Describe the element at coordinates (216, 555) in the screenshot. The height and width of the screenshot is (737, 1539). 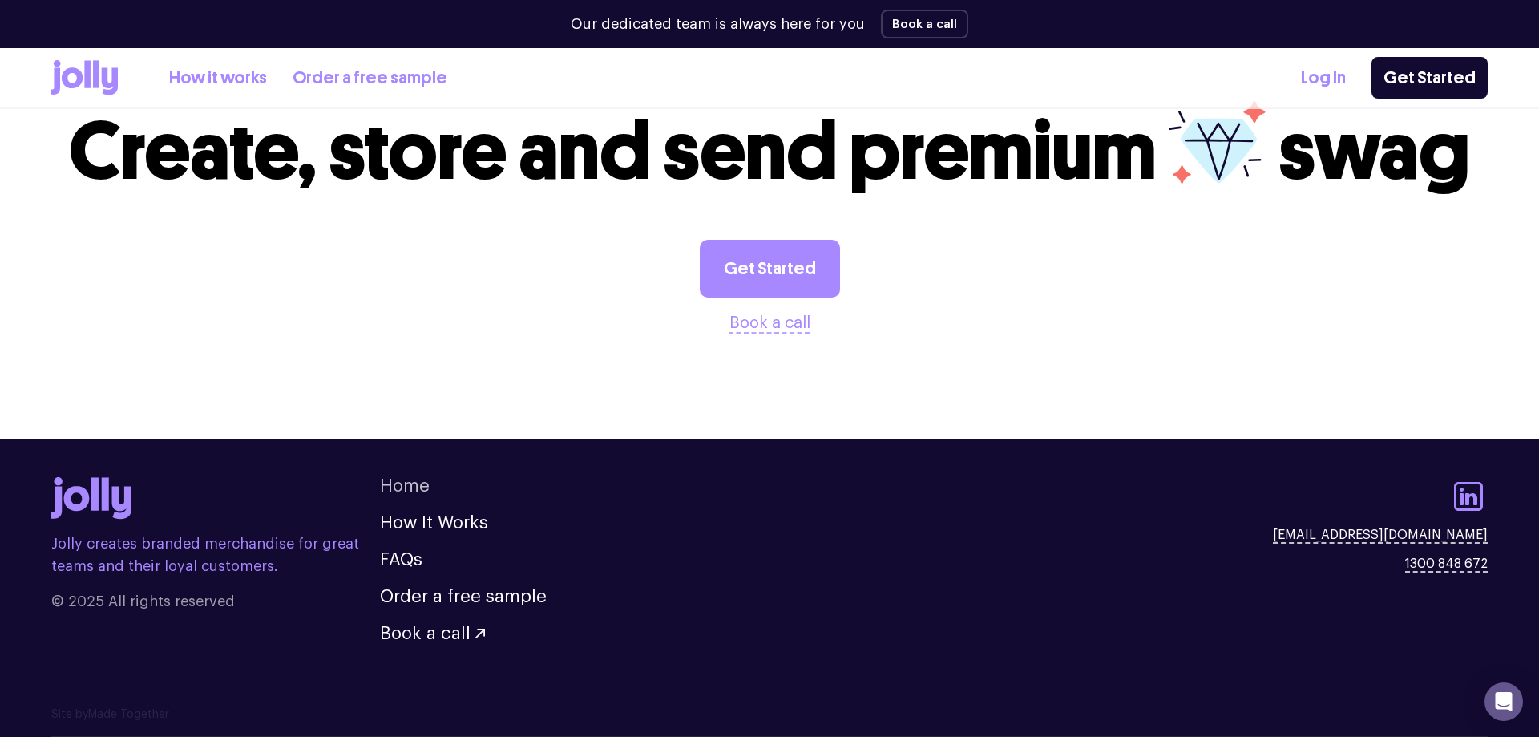
I see `p: Jolly creates branded merchandise for great teams and their loyal customers.` at that location.